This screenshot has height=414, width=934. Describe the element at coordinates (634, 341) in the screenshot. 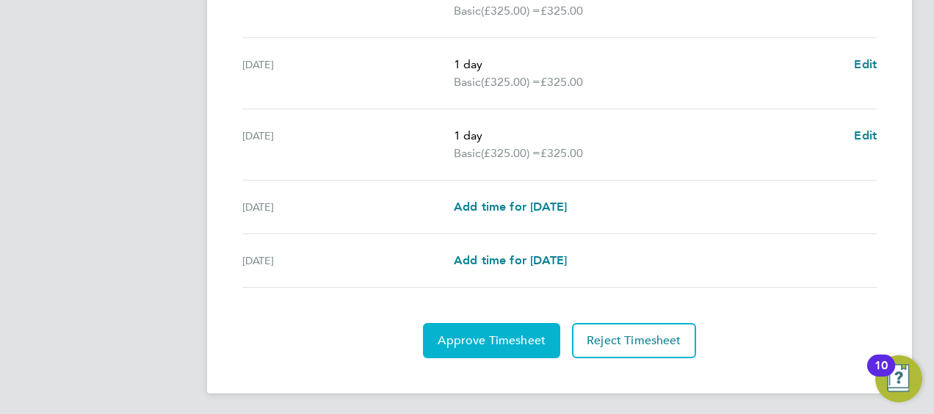

I see `span: Reject Timesheet` at that location.